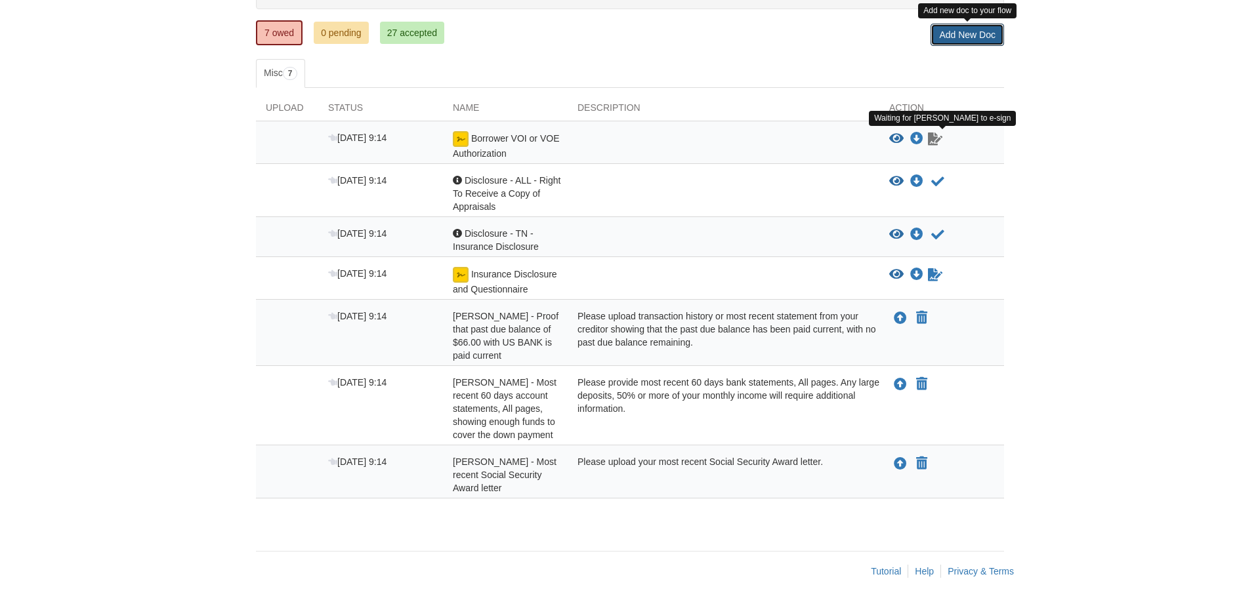 This screenshot has width=1260, height=604. Describe the element at coordinates (505, 282) in the screenshot. I see `span: Insurance Disclosure and Questionnaire` at that location.